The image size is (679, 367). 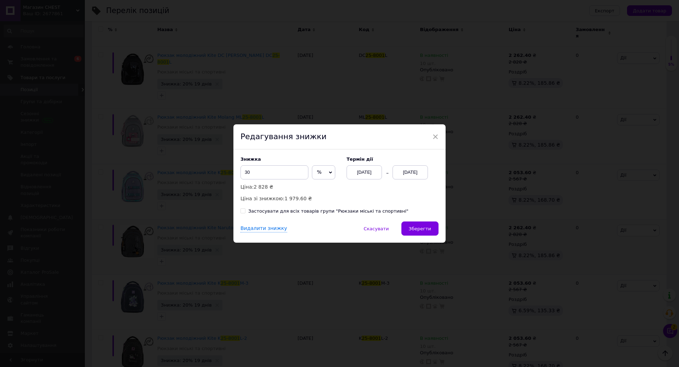 I want to click on span: Зберегти, so click(x=420, y=229).